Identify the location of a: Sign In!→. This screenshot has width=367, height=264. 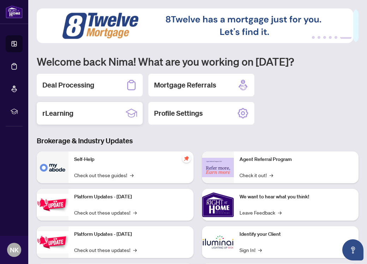
(250, 250).